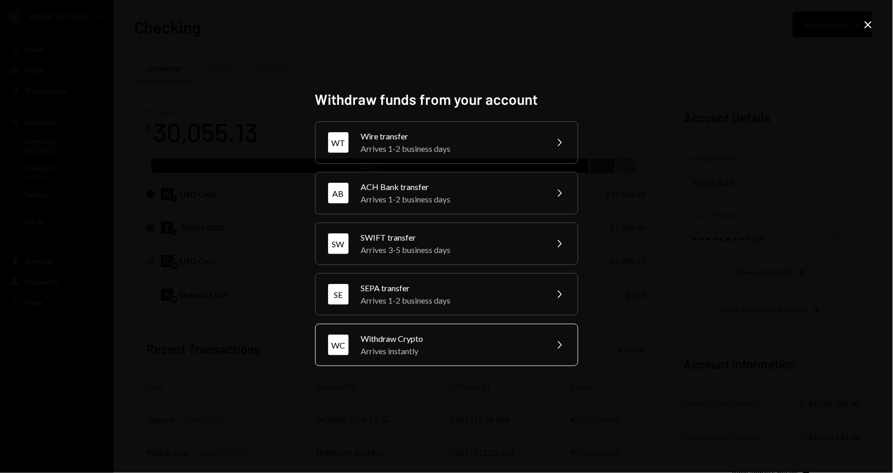  I want to click on div: SE, so click(339, 294).